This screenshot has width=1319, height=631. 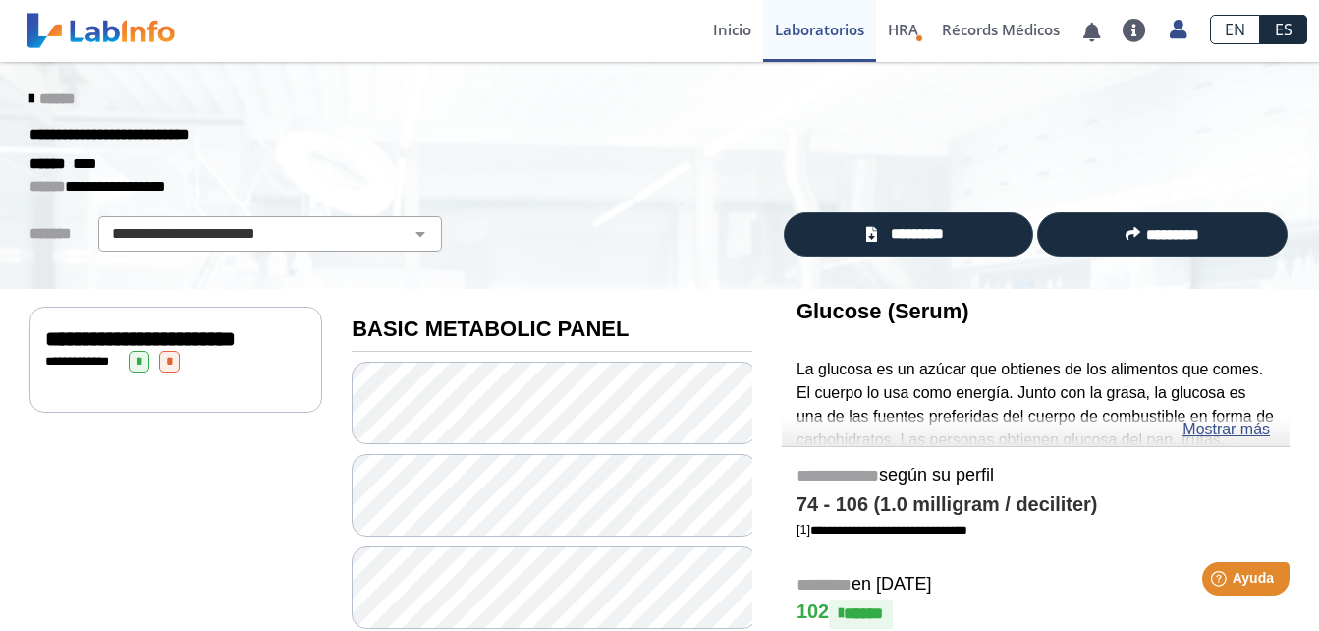 I want to click on a: ES, so click(x=1284, y=29).